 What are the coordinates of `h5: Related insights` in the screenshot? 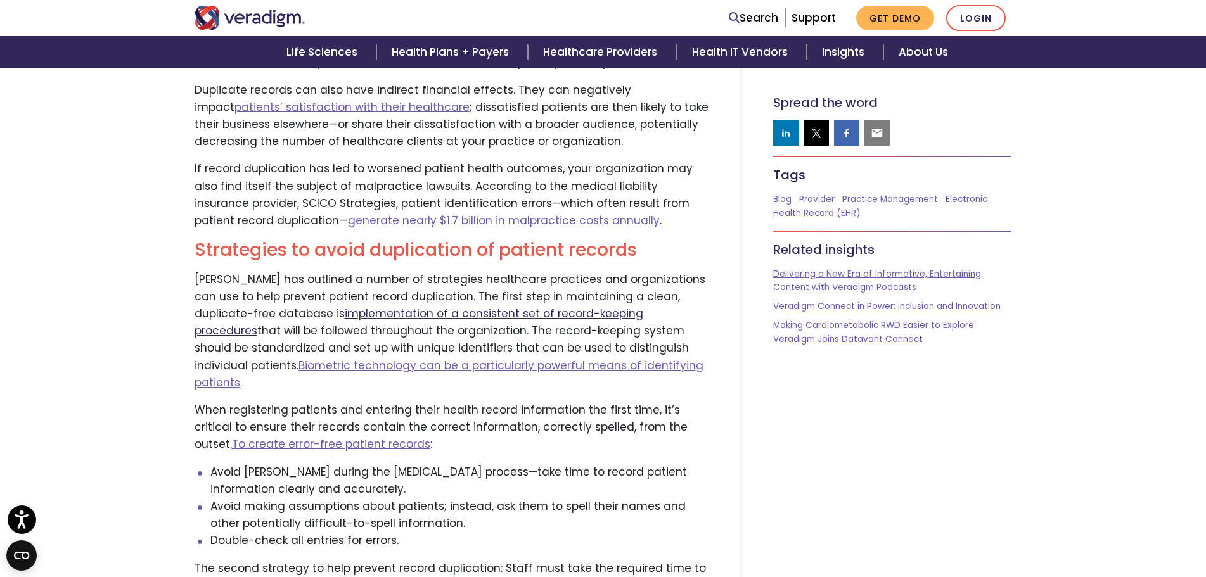 It's located at (892, 250).